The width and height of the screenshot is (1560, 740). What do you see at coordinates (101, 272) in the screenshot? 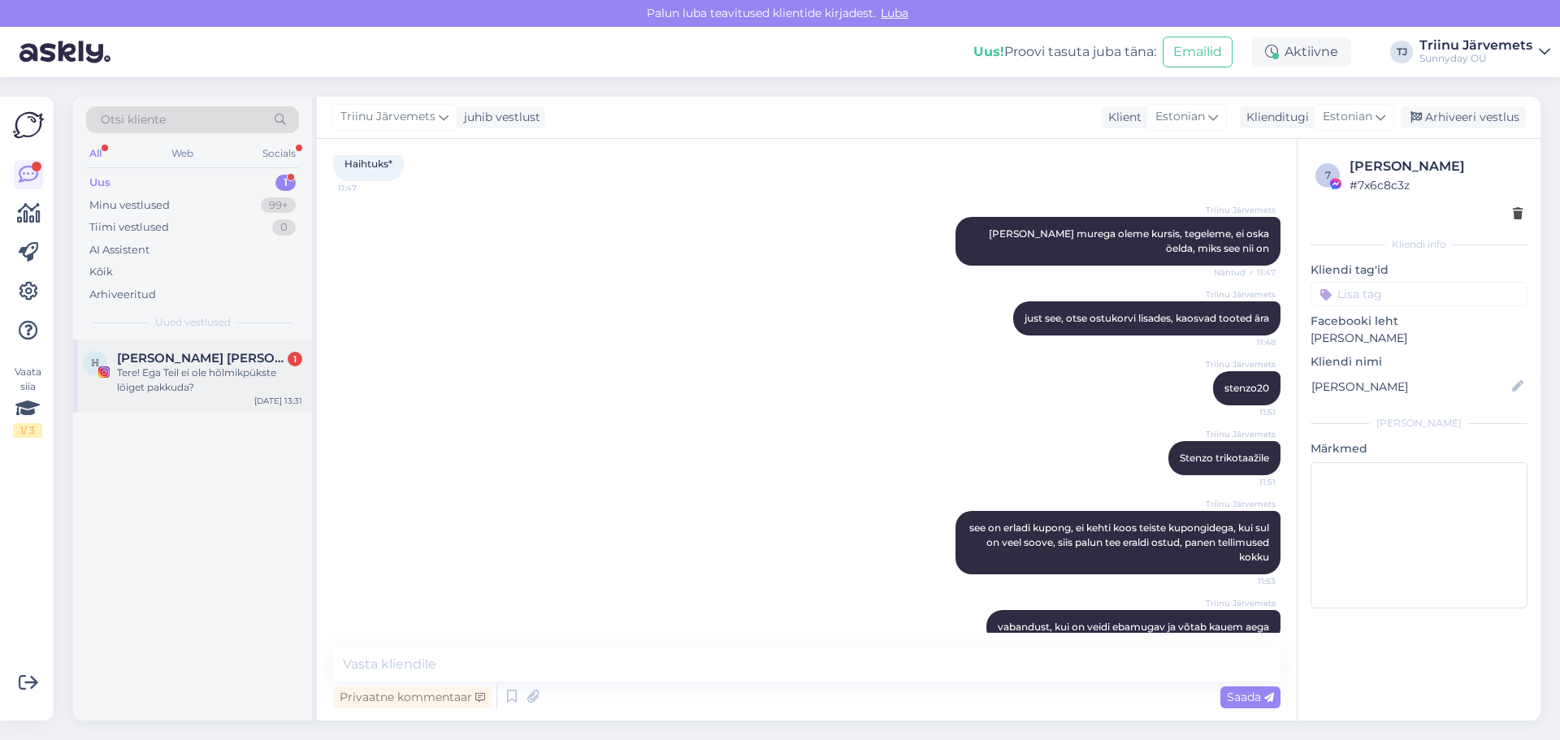
I see `div: Kõik` at bounding box center [101, 272].